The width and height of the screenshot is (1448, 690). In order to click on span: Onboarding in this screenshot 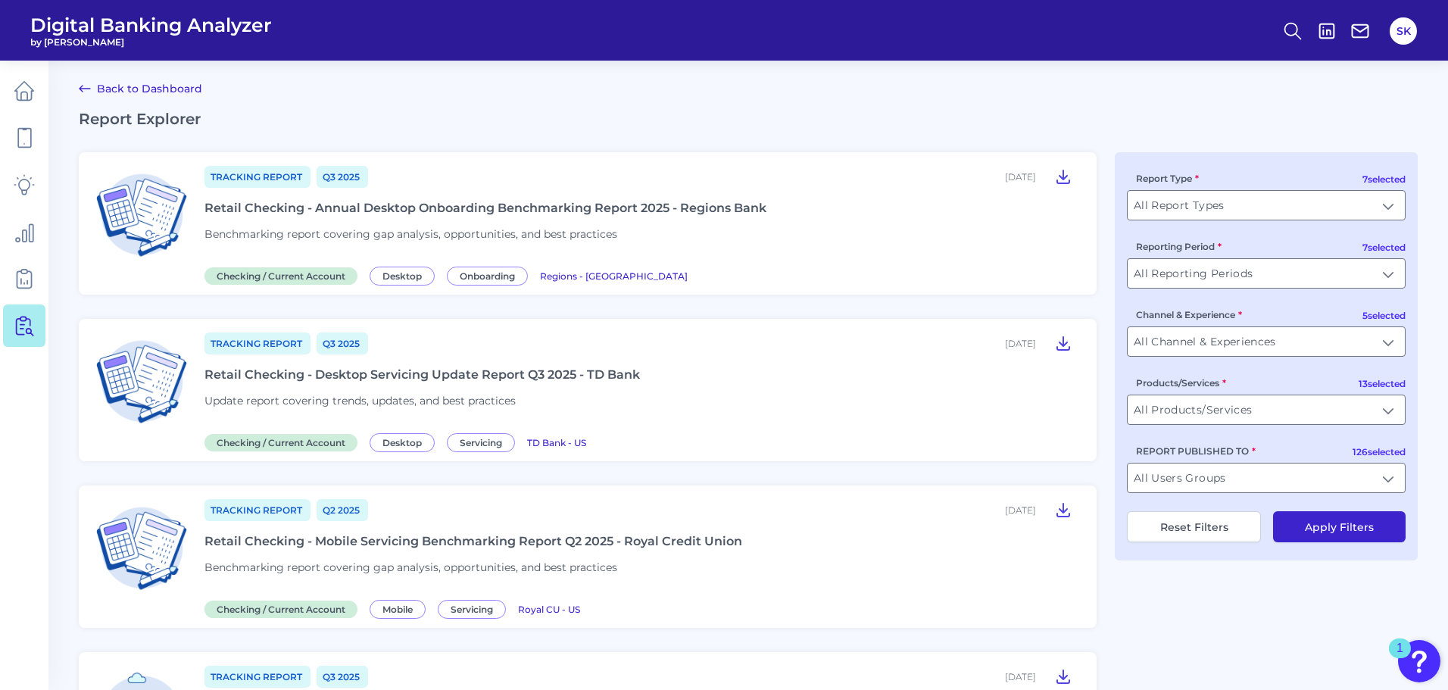, I will do `click(487, 276)`.